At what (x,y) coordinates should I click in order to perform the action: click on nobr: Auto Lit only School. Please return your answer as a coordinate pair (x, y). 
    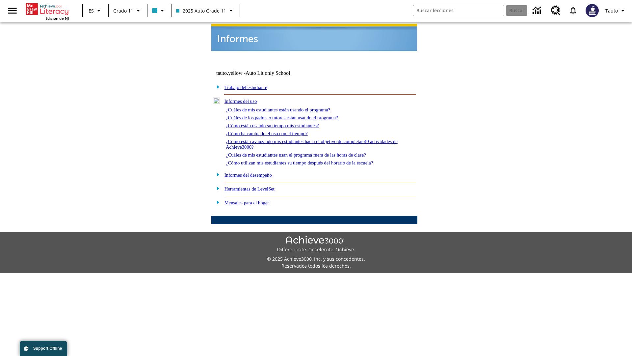
    Looking at the image, I should click on (268, 73).